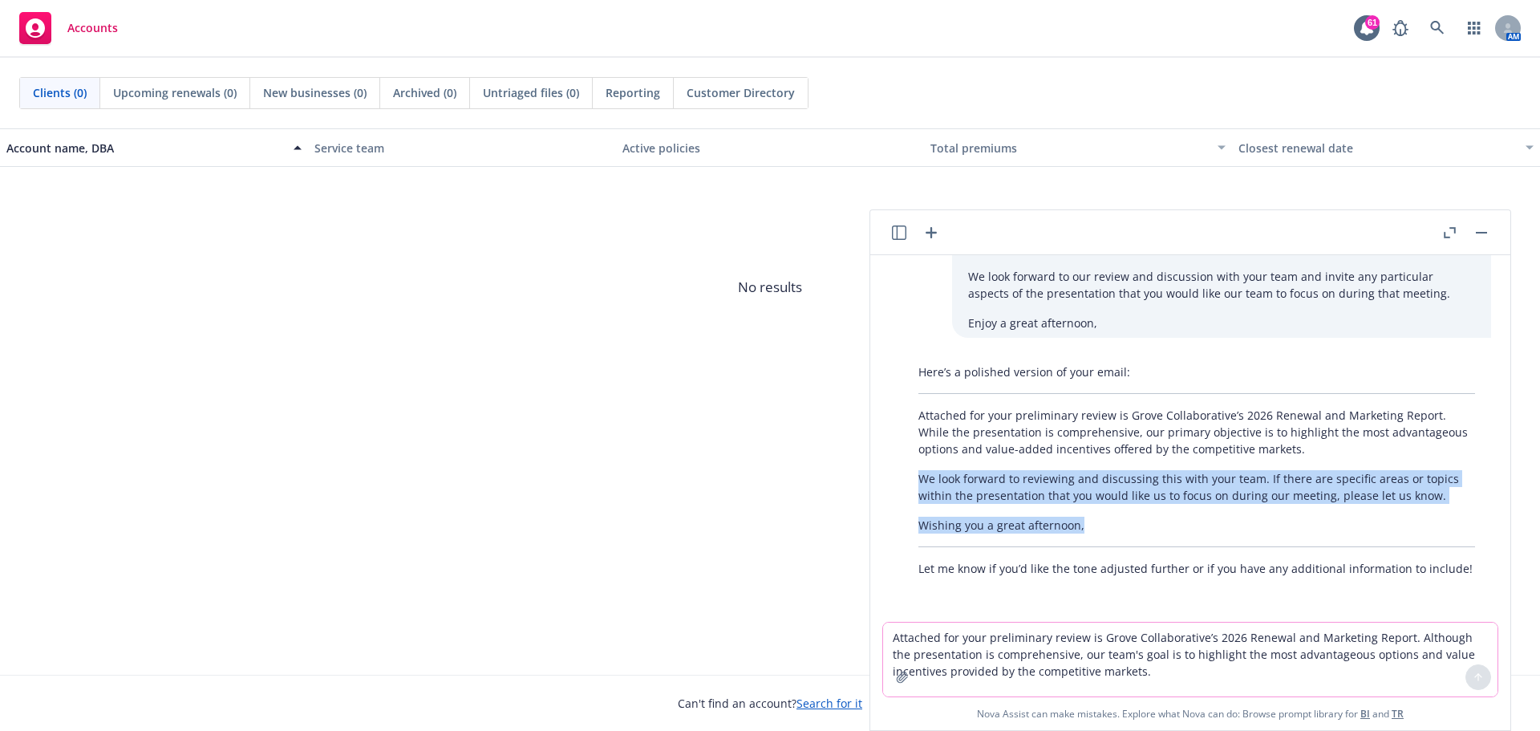 The height and width of the screenshot is (731, 1540). I want to click on div: 61, so click(1372, 22).